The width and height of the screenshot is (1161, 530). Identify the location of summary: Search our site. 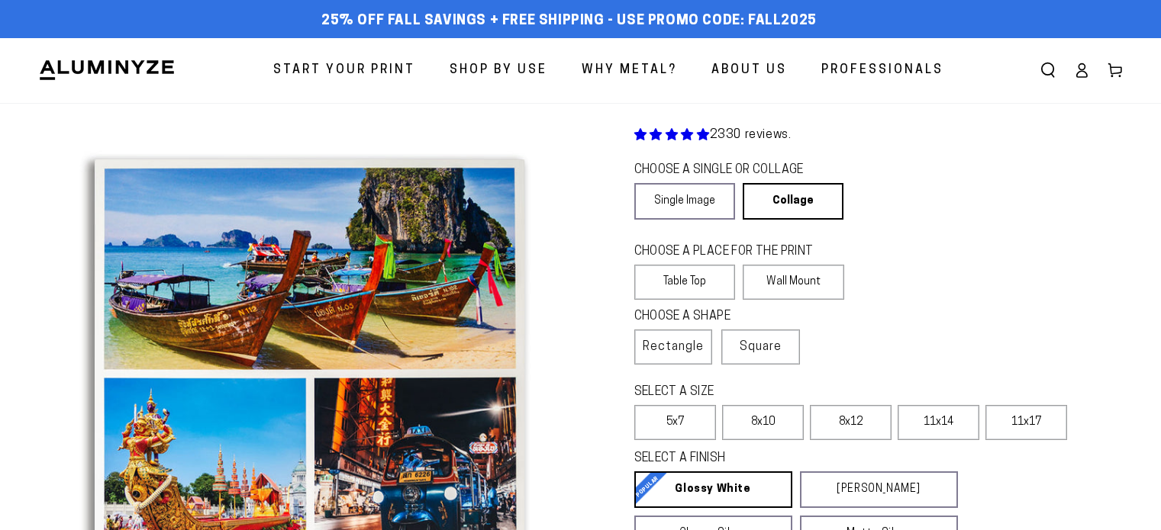
(1048, 70).